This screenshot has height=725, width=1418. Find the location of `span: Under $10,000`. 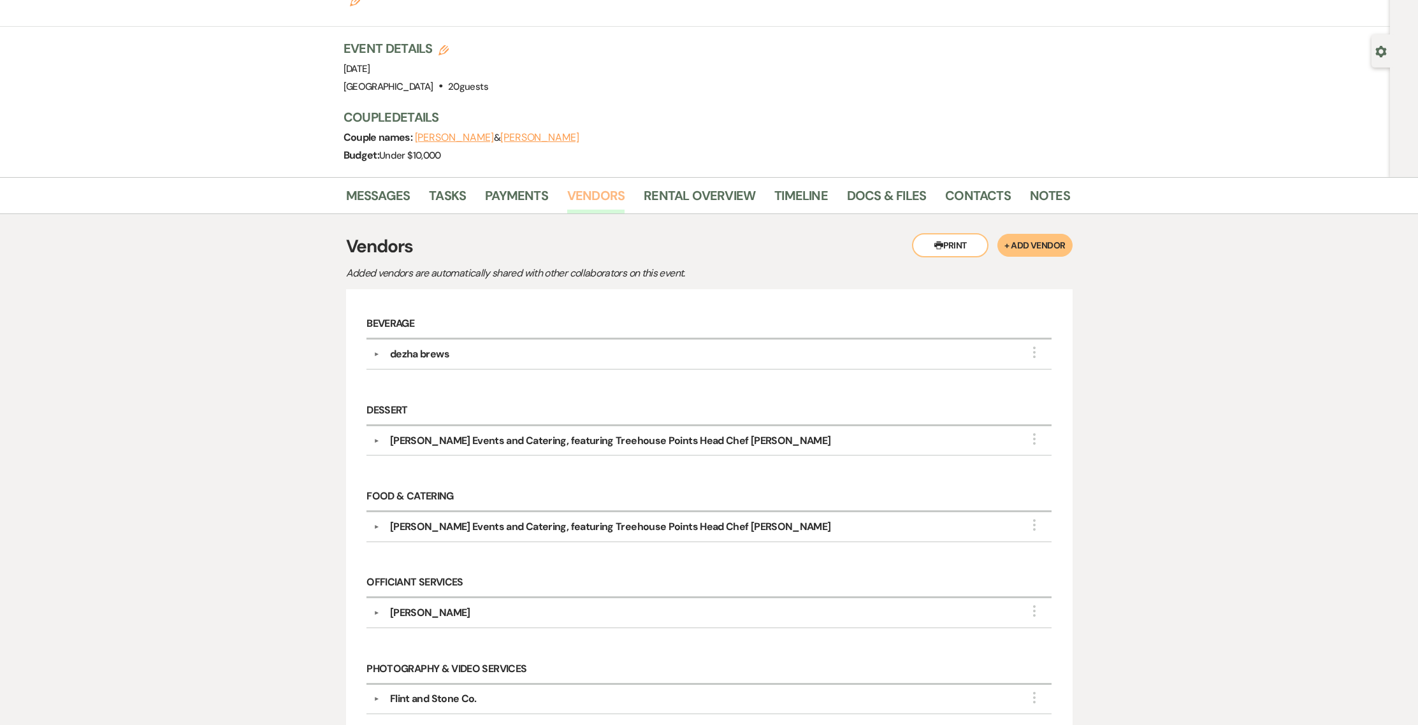

span: Under $10,000 is located at coordinates (410, 155).